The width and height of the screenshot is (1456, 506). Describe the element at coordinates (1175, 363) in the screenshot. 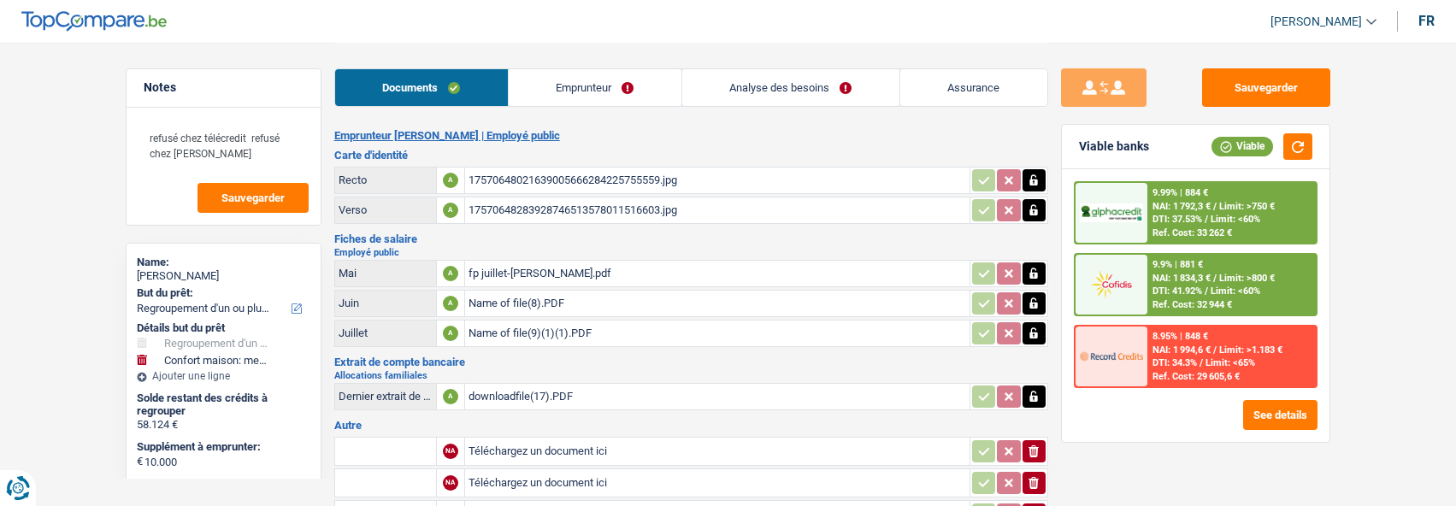

I see `span: DTI: 34.3%` at that location.